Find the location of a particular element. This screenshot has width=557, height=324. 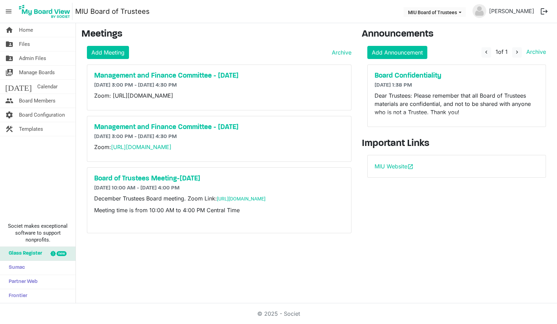

h3: Important Links is located at coordinates (457, 144).